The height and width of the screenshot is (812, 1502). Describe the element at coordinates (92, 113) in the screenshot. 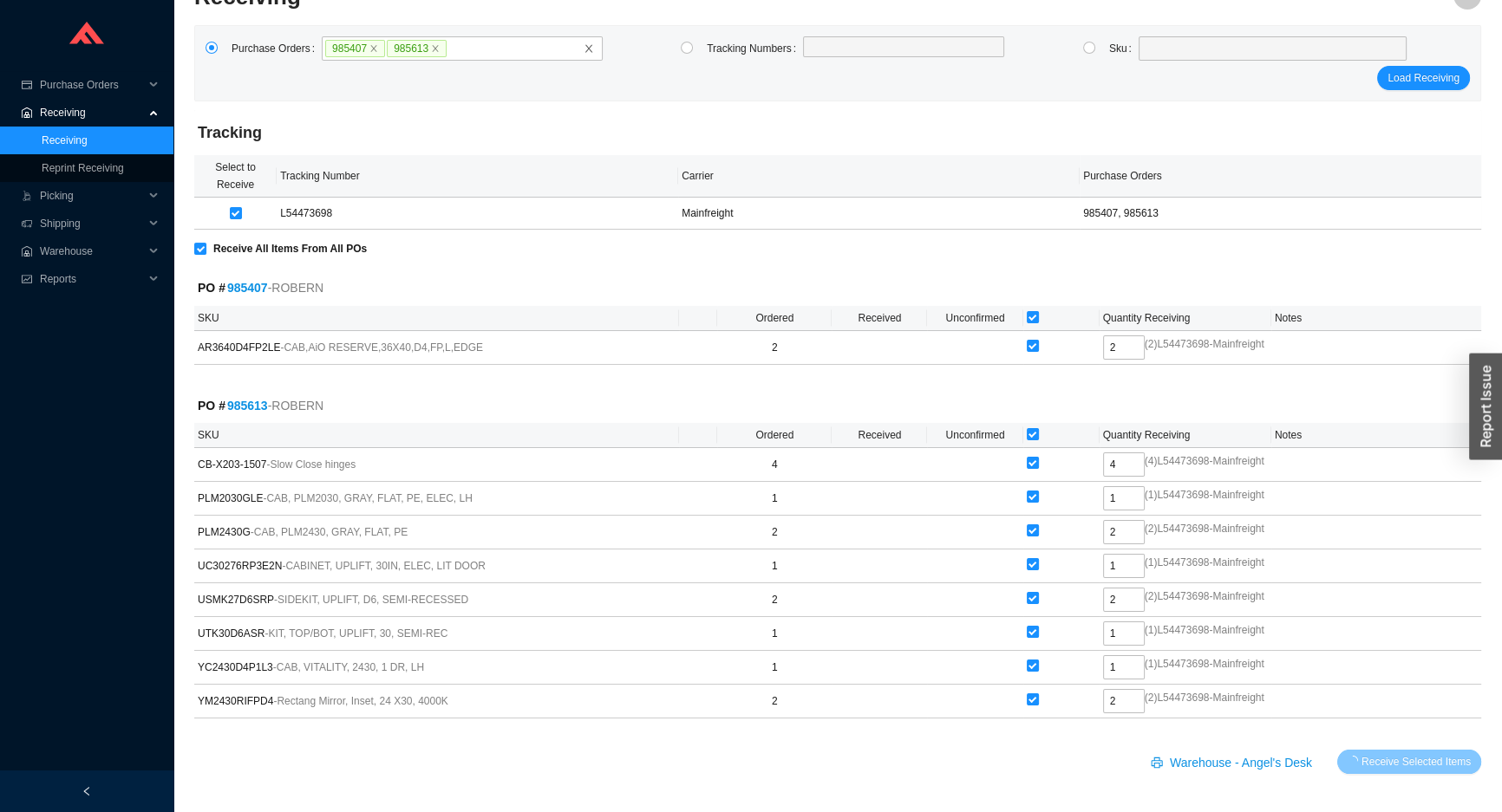

I see `span: Receiving` at that location.